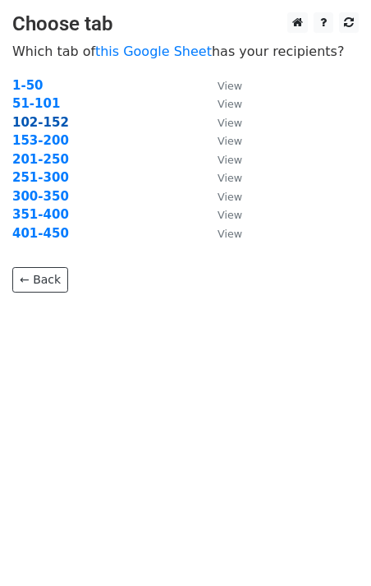 This screenshot has width=371, height=586. Describe the element at coordinates (40, 159) in the screenshot. I see `strong: 201-250` at that location.